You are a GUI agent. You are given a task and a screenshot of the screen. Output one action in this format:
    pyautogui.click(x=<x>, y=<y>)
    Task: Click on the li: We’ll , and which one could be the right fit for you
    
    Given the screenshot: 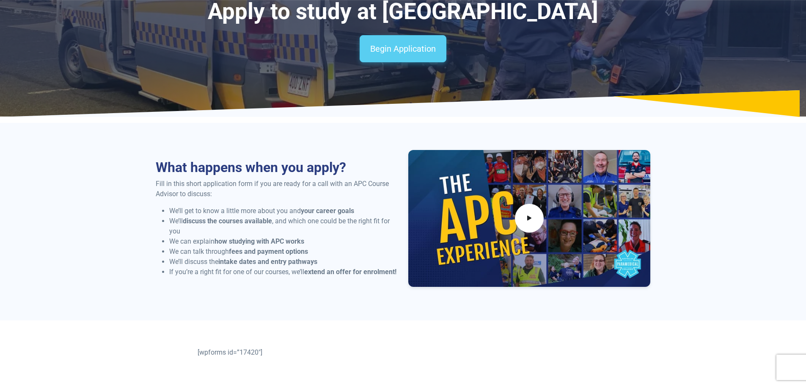 What is the action you would take?
    pyautogui.click(x=284, y=226)
    